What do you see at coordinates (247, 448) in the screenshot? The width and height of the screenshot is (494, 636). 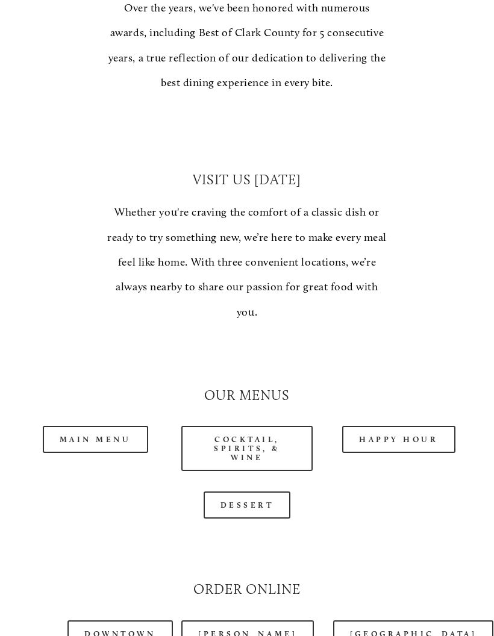 I see `a: Cocktail, Spirits, & Wine` at bounding box center [247, 448].